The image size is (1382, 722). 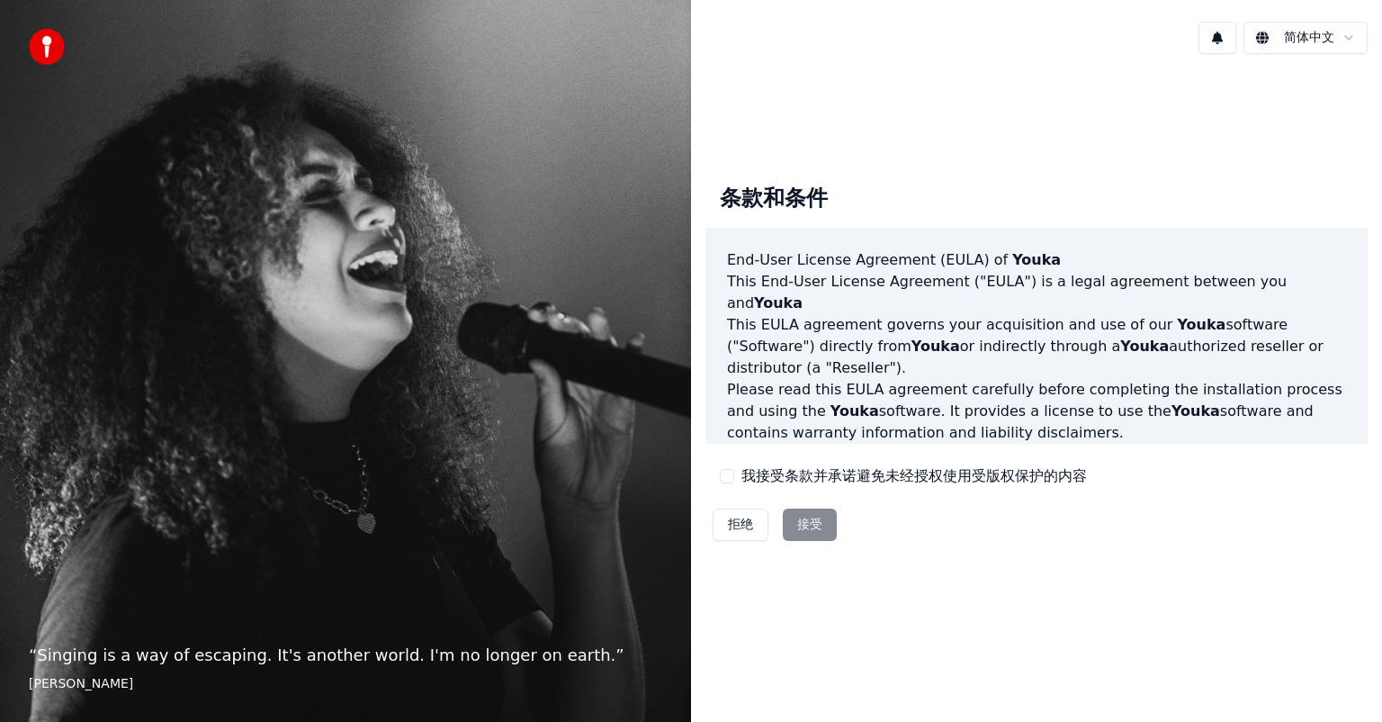 What do you see at coordinates (1037, 260) in the screenshot?
I see `h3: End-User License Agreement (EULA) of` at bounding box center [1037, 260].